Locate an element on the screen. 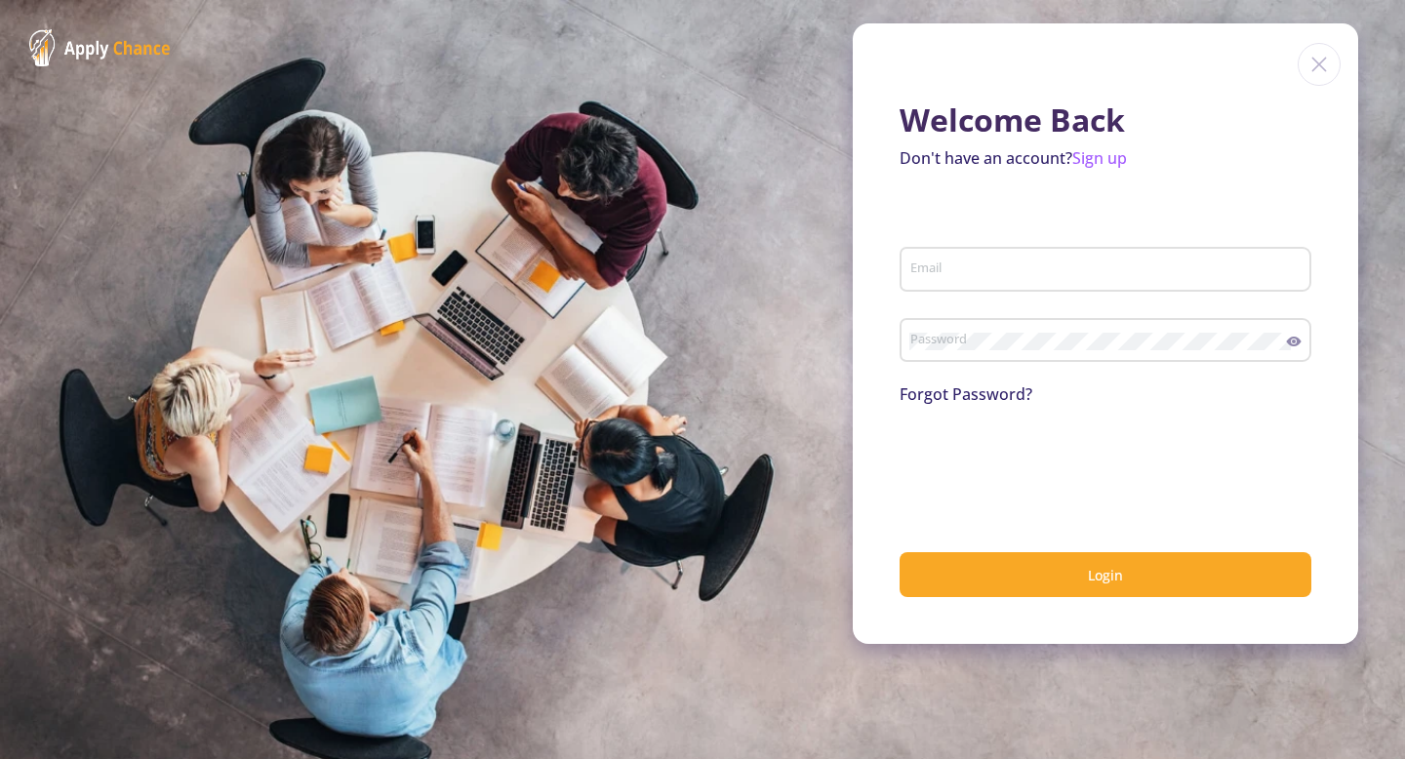  img: ApplyChance Logo is located at coordinates (100, 48).